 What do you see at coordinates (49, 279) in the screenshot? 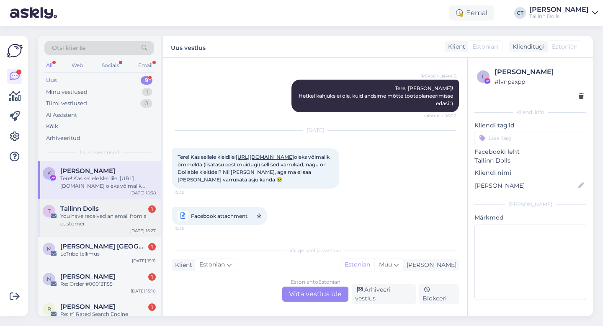
I see `span: N` at bounding box center [49, 279].